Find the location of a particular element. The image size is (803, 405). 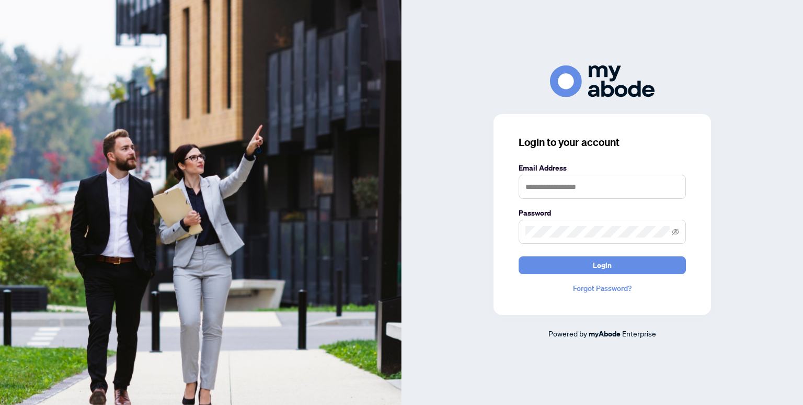

label: Email Address is located at coordinates (602, 168).